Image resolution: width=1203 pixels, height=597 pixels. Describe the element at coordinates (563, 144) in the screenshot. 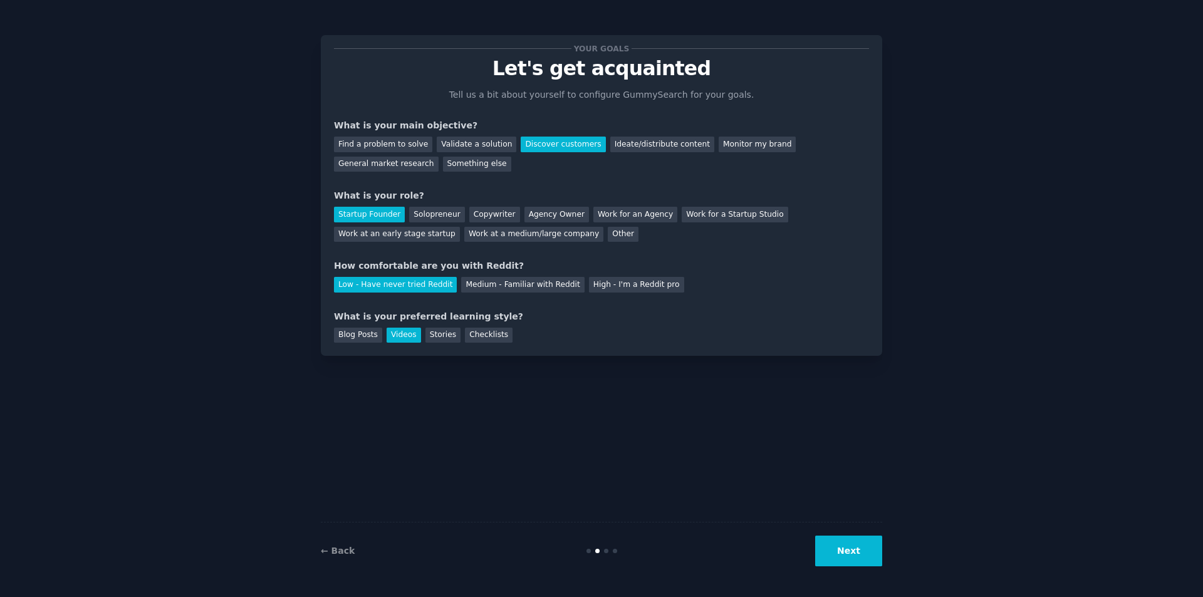

I see `div: Discover customers` at that location.